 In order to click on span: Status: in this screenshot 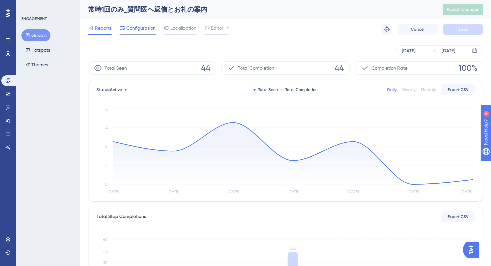, I will do `click(109, 90)`.